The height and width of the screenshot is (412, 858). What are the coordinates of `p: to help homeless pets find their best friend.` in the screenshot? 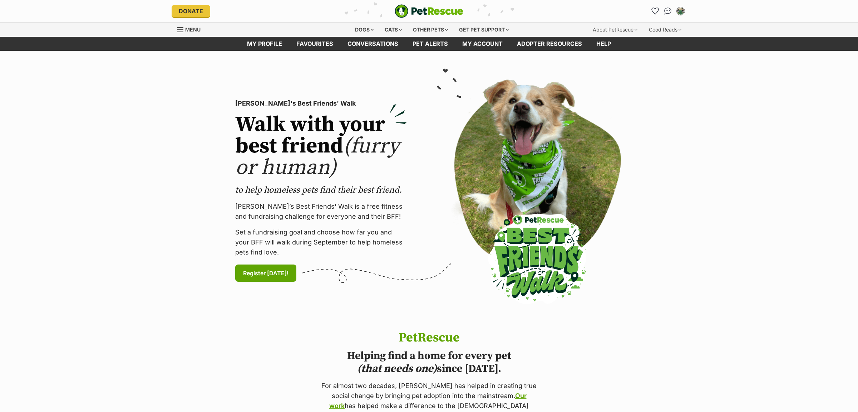 It's located at (321, 190).